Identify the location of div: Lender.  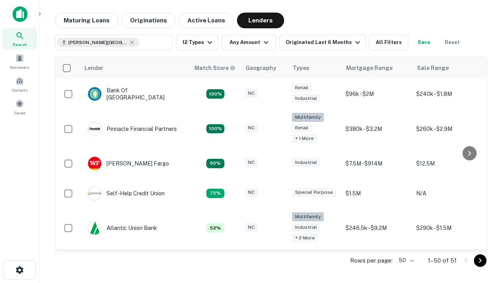
(94, 68).